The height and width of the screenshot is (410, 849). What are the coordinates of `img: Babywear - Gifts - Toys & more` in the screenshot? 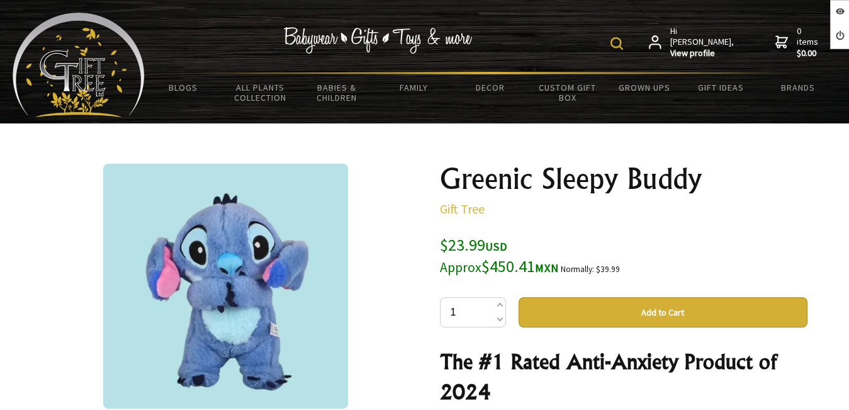 It's located at (378, 40).